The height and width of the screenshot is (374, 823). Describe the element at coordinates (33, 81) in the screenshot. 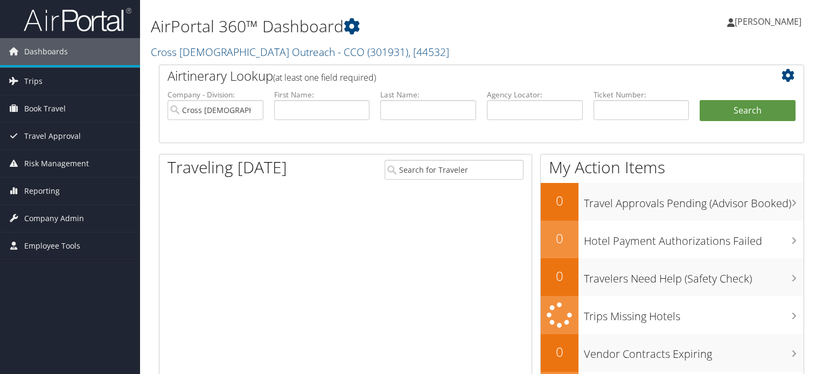

I see `span: Trips` at that location.